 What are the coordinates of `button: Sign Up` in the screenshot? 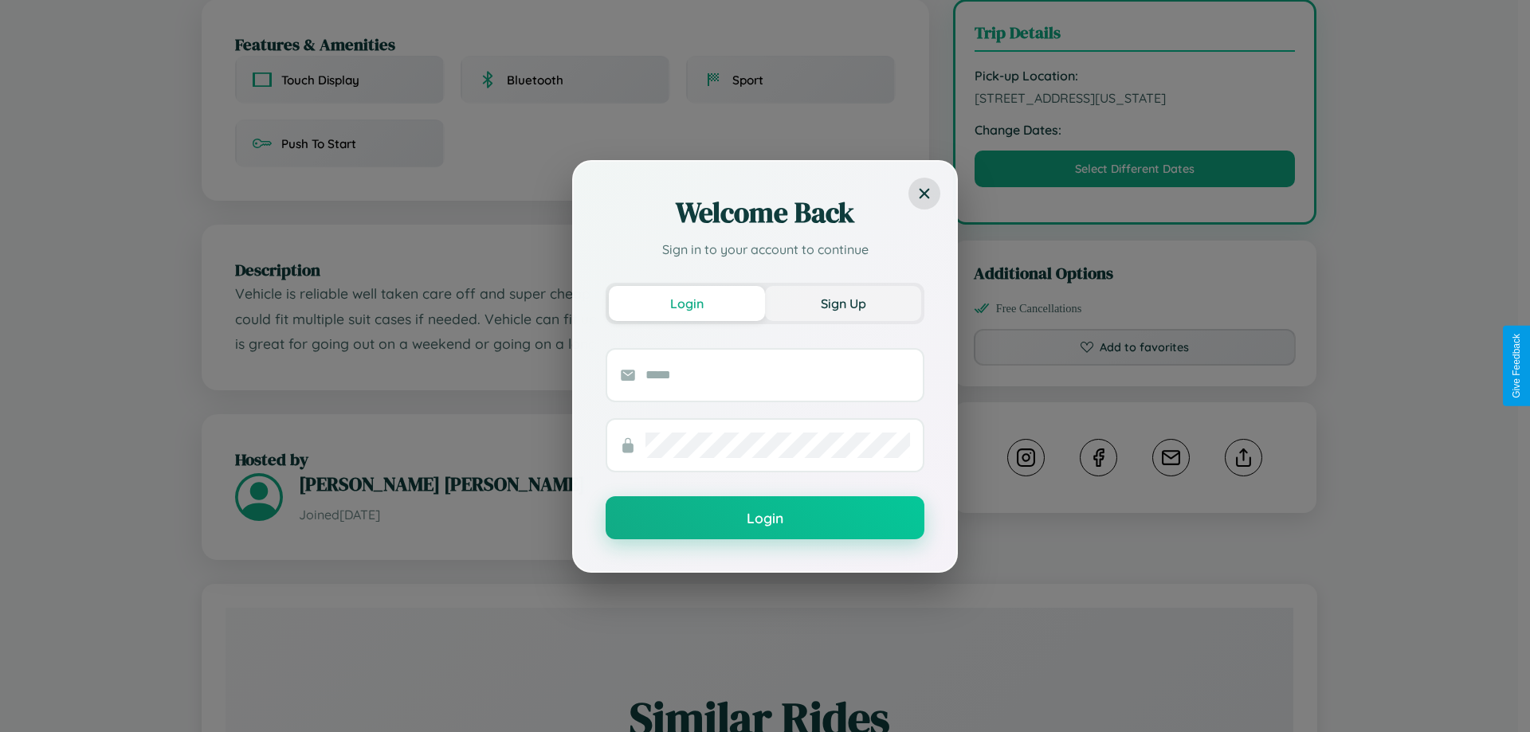 It's located at (843, 304).